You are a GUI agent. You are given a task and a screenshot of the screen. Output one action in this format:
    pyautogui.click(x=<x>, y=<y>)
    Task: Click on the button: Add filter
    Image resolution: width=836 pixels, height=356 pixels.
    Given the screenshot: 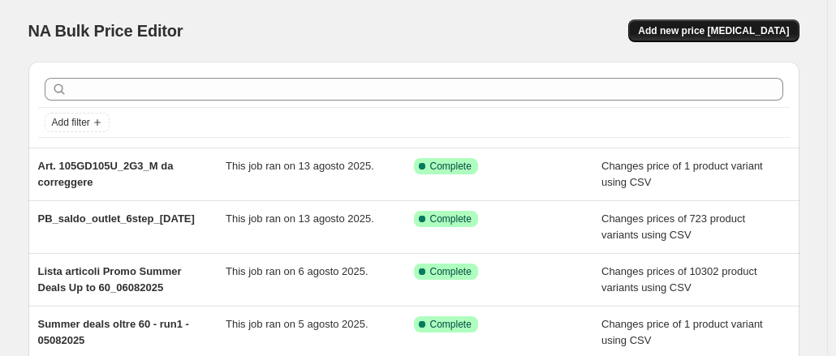 What is the action you would take?
    pyautogui.click(x=77, y=123)
    